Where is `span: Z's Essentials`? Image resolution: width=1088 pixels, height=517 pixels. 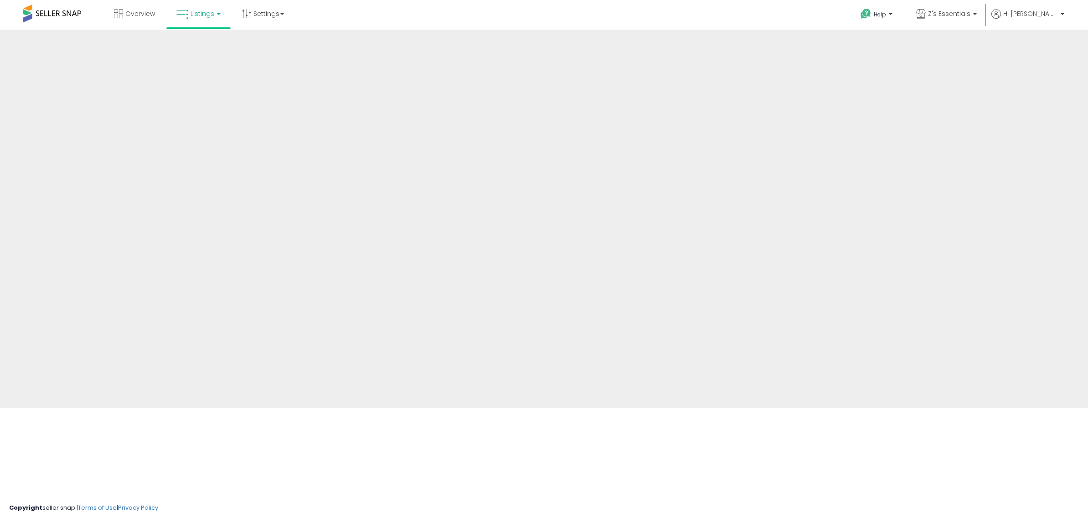
span: Z's Essentials is located at coordinates (949, 14).